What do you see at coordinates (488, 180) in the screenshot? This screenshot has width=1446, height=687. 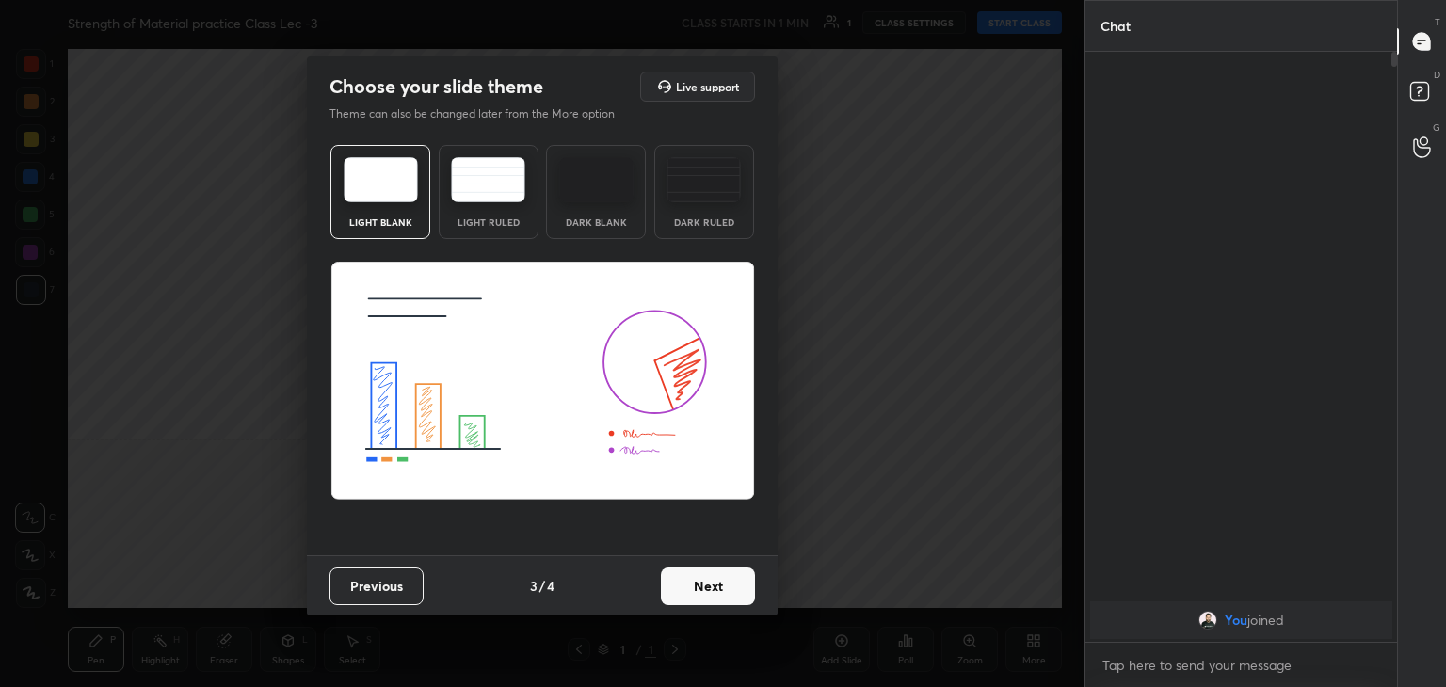 I see `img: lightRuledTheme.5fabf969.svg` at bounding box center [488, 180].